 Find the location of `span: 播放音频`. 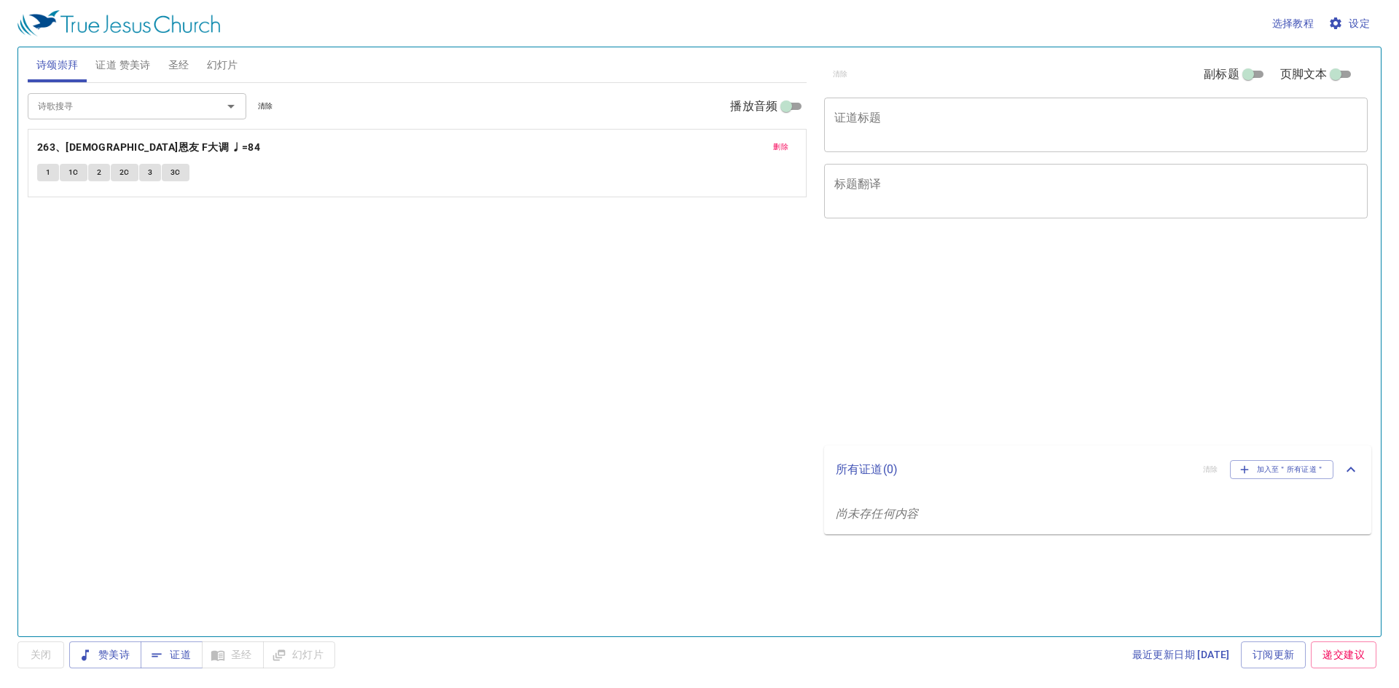

span: 播放音频 is located at coordinates (753, 106).